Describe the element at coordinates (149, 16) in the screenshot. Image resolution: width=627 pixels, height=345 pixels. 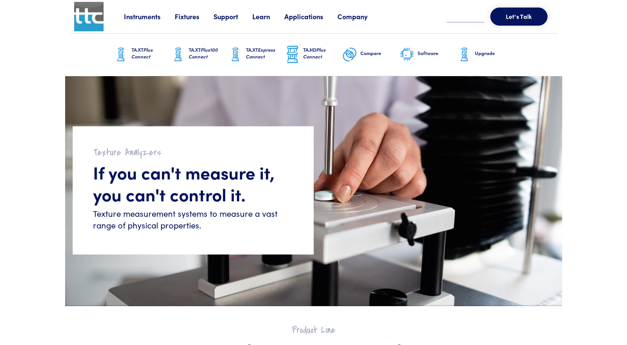
I see `a: Instruments` at that location.